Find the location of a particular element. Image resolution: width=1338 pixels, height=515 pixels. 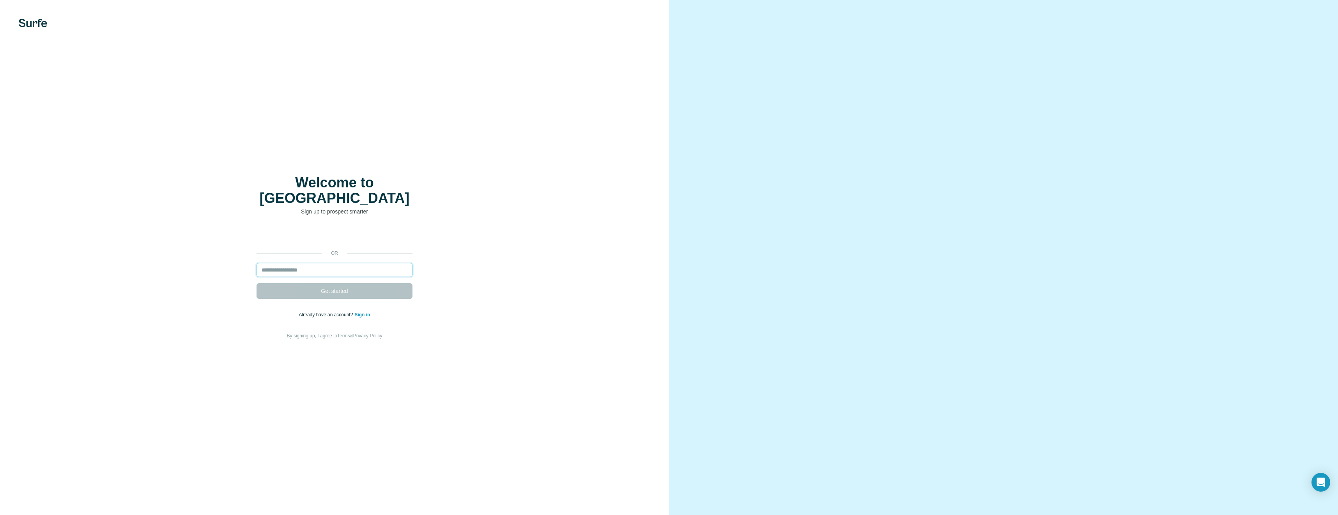

p: or is located at coordinates (334, 253).